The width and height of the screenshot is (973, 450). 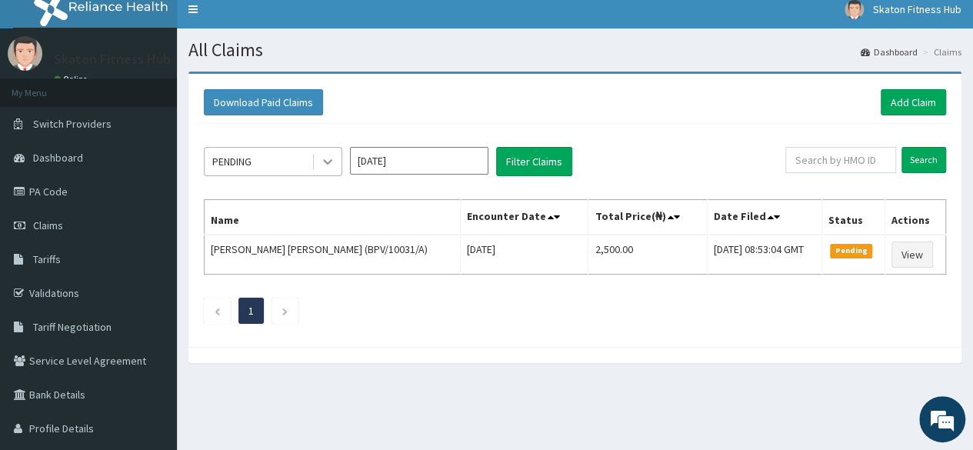 What do you see at coordinates (917, 9) in the screenshot?
I see `span: Skaton Fitness Hub` at bounding box center [917, 9].